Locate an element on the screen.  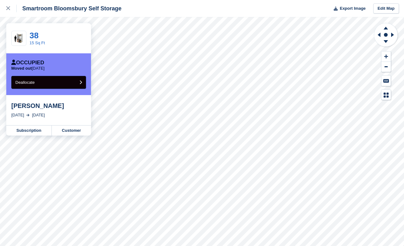
button: Export Image is located at coordinates (348, 8).